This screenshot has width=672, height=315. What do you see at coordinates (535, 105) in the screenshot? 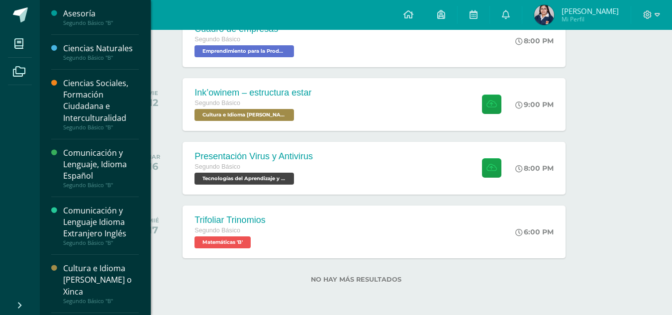
I see `div: 9:00 PM` at bounding box center [535, 105].